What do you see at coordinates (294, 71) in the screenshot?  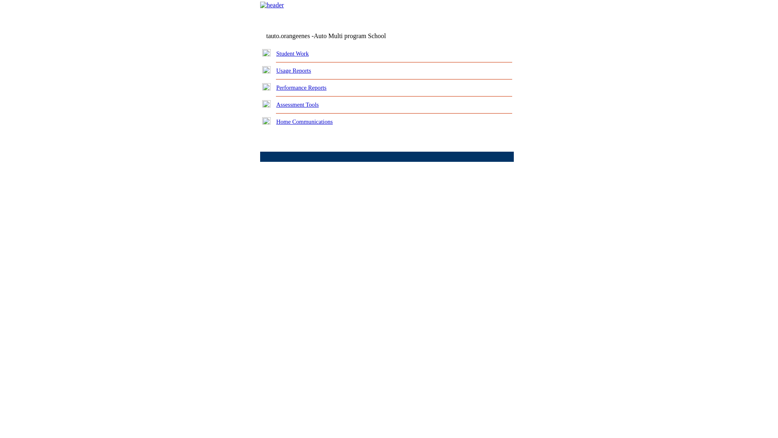 I see `a: Usage Reports` at bounding box center [294, 71].